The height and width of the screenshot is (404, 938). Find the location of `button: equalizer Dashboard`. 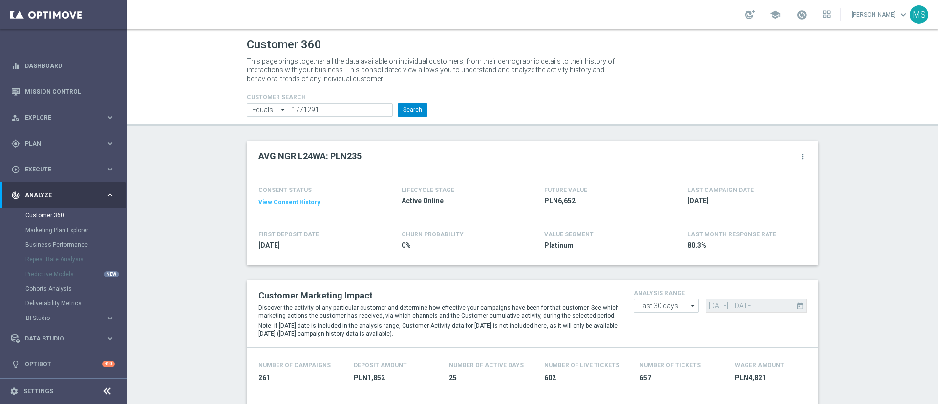

button: equalizer Dashboard is located at coordinates (63, 66).